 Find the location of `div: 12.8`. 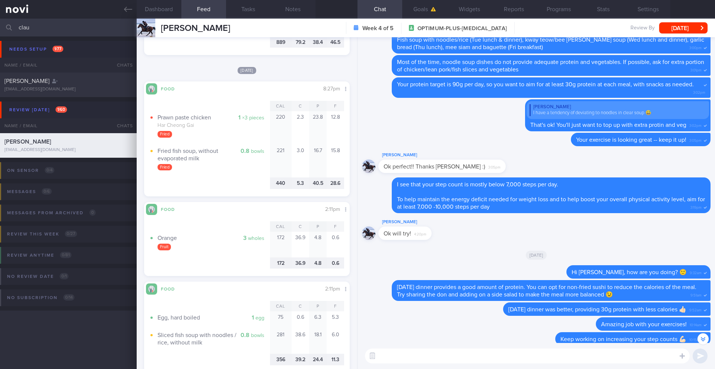

div: 12.8 is located at coordinates (335, 128).